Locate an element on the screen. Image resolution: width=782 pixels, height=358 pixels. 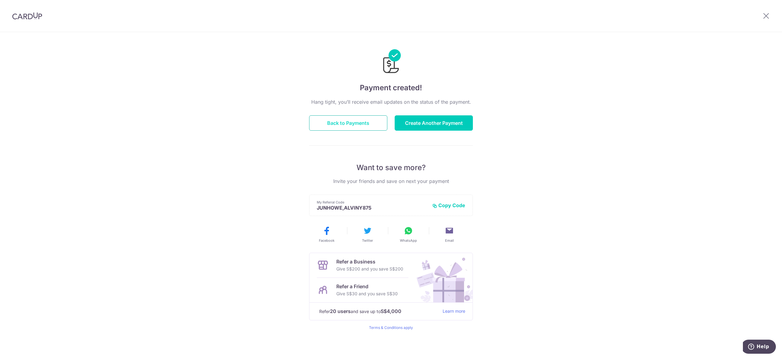
button: WhatsApp is located at coordinates (409, 234).